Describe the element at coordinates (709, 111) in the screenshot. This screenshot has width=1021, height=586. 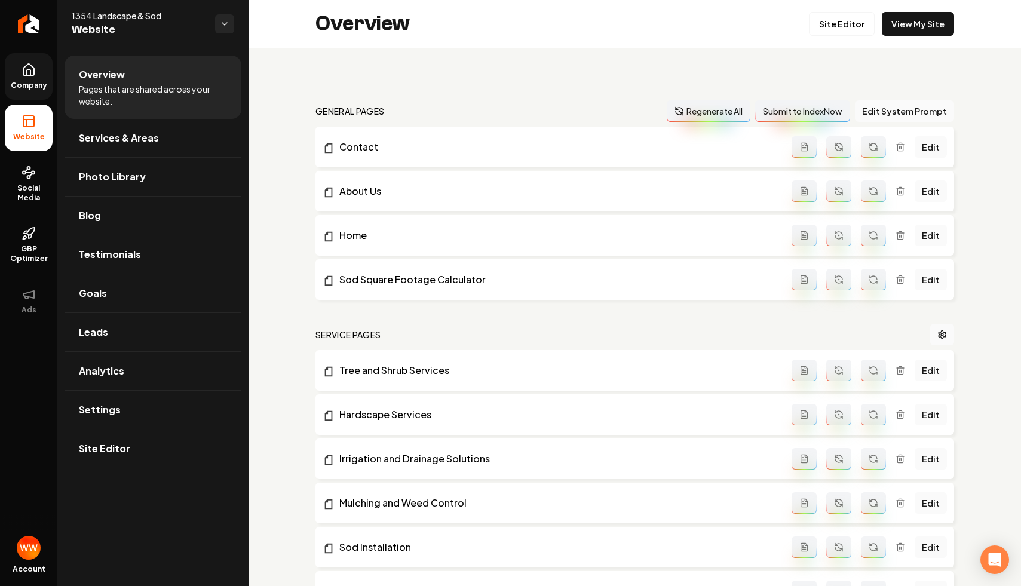
I see `button: Regenerate All` at that location.